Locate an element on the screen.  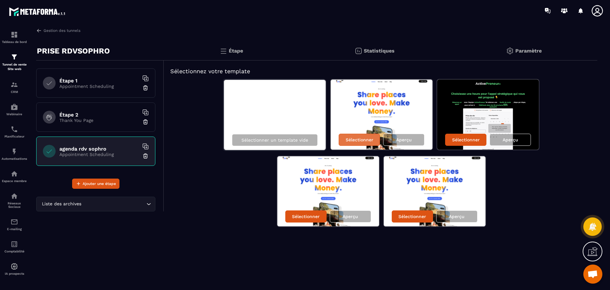
p: Comptabilité is located at coordinates (14, 251).